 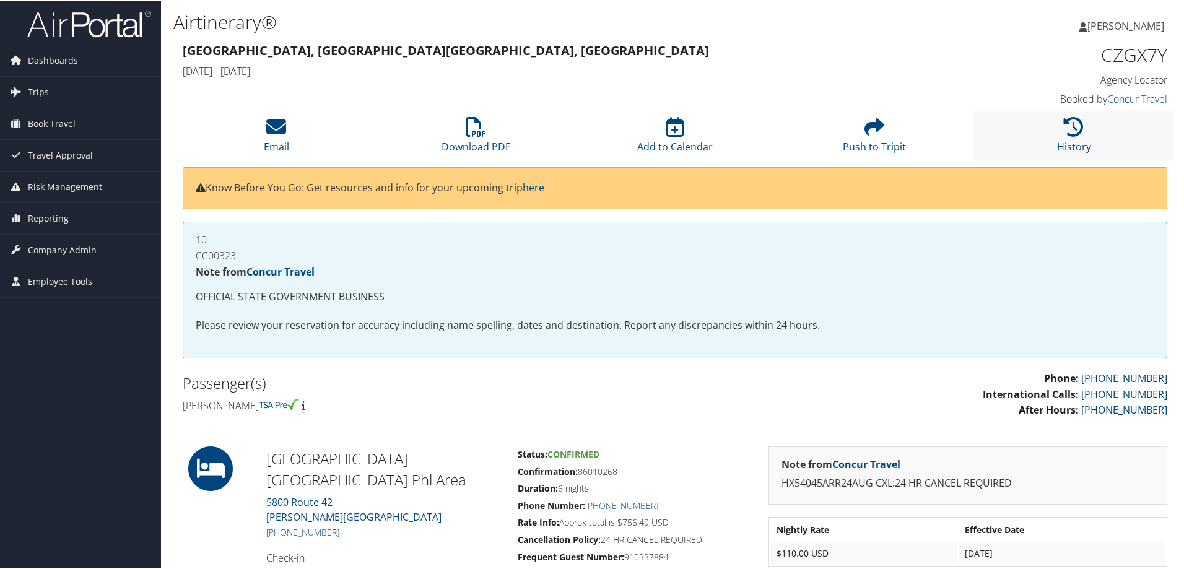 What do you see at coordinates (559, 538) in the screenshot?
I see `strong: Cancellation Policy:` at bounding box center [559, 538].